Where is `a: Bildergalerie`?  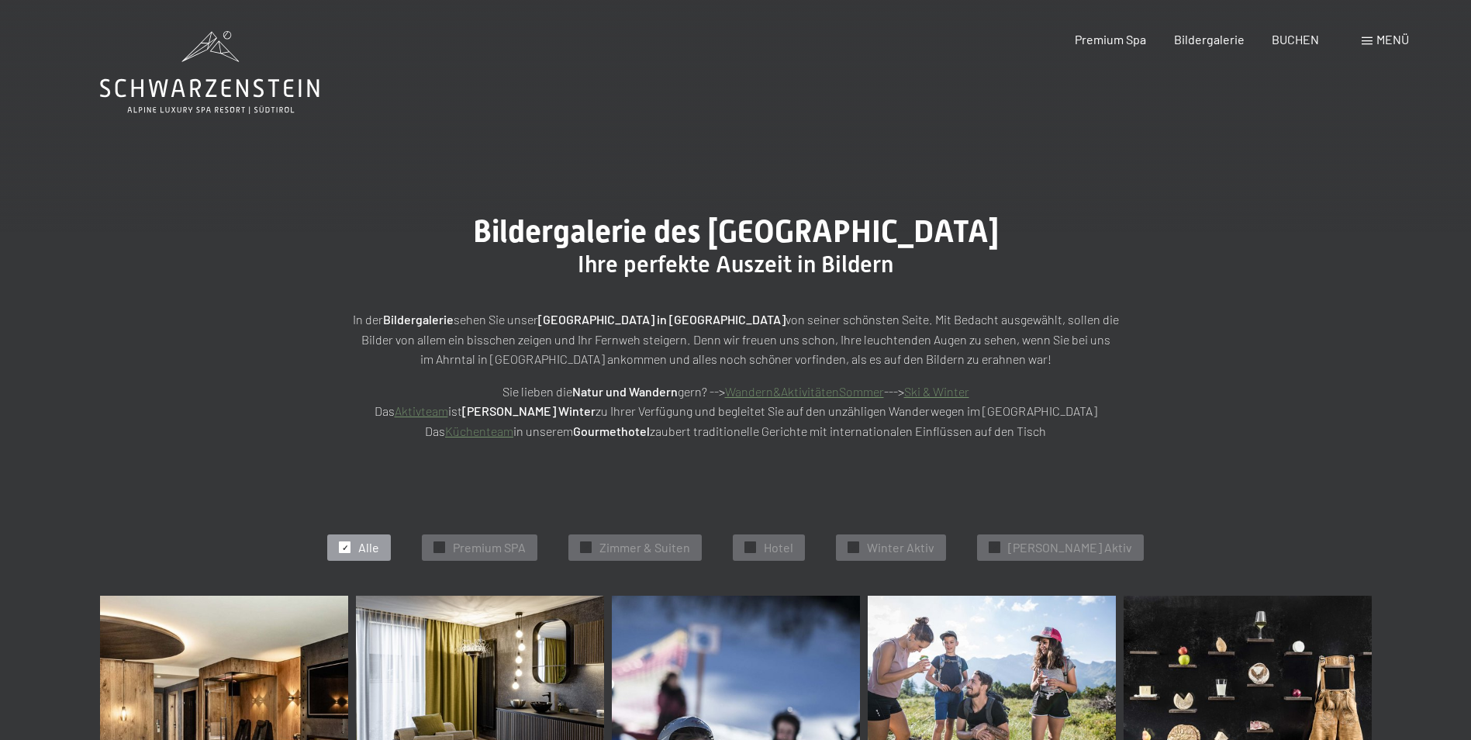
a: Bildergalerie is located at coordinates (1209, 39).